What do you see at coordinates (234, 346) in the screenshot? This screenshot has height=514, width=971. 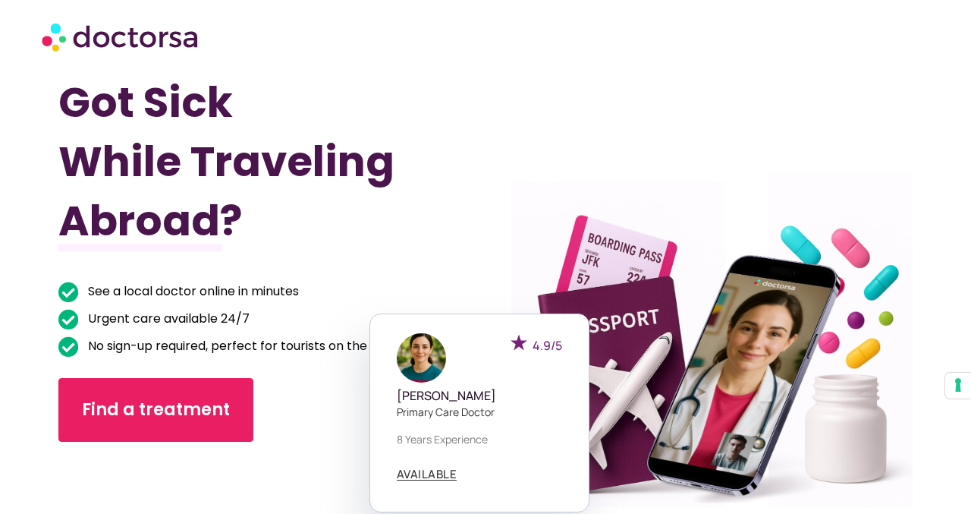 I see `span: No sign-up required, perfect for tourists on the go` at bounding box center [234, 346].